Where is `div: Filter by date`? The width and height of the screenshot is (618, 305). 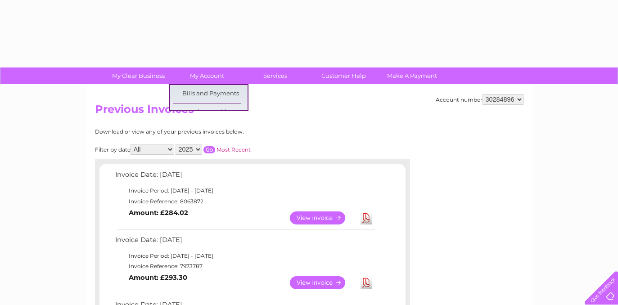
div: Filter by date is located at coordinates (213, 150).